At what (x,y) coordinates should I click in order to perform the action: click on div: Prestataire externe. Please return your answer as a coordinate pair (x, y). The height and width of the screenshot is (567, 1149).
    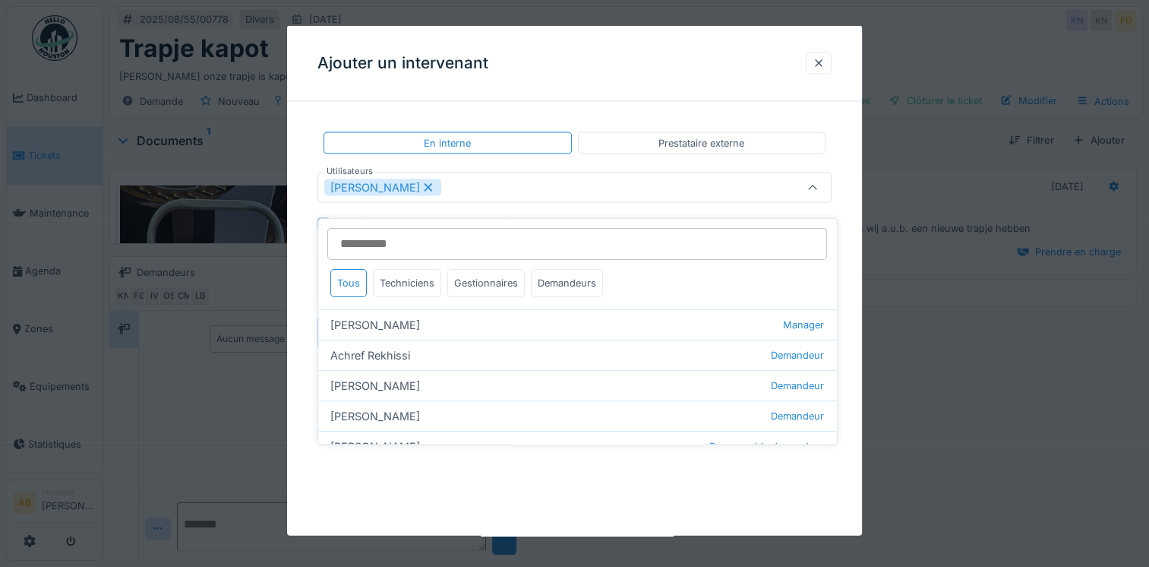
    Looking at the image, I should click on (701, 143).